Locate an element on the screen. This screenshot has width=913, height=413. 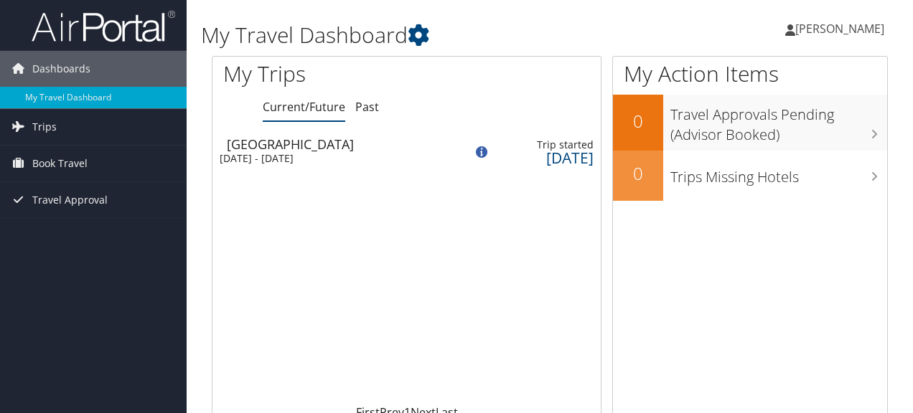
h1: My Travel Dashboard is located at coordinates (433, 35).